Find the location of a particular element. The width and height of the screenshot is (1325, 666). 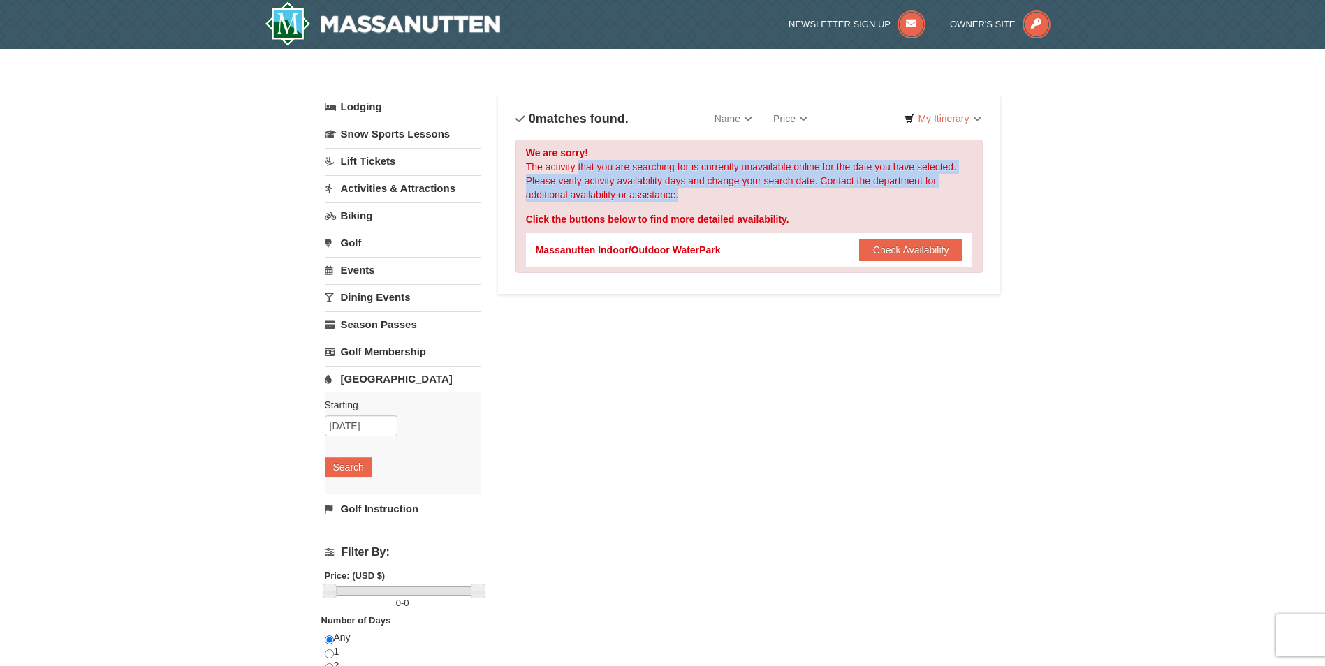

h4: Filter By: is located at coordinates (402, 553).